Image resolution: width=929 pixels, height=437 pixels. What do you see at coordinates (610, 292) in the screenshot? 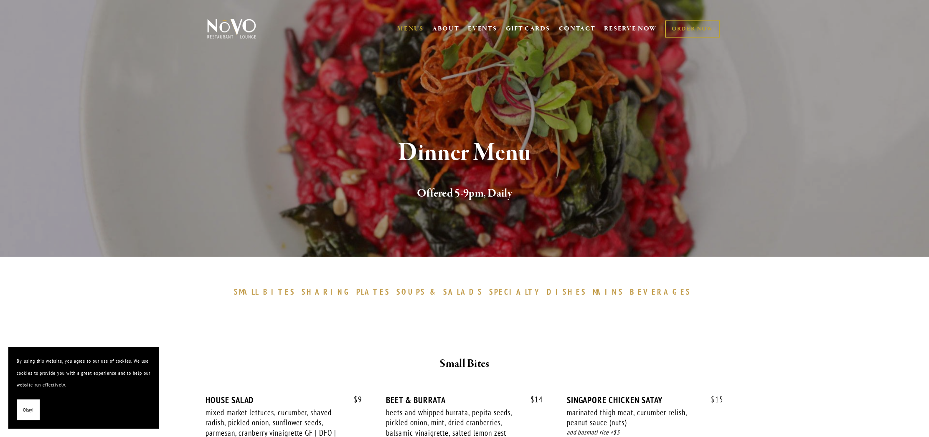
I see `a: MAINS` at bounding box center [610, 292].